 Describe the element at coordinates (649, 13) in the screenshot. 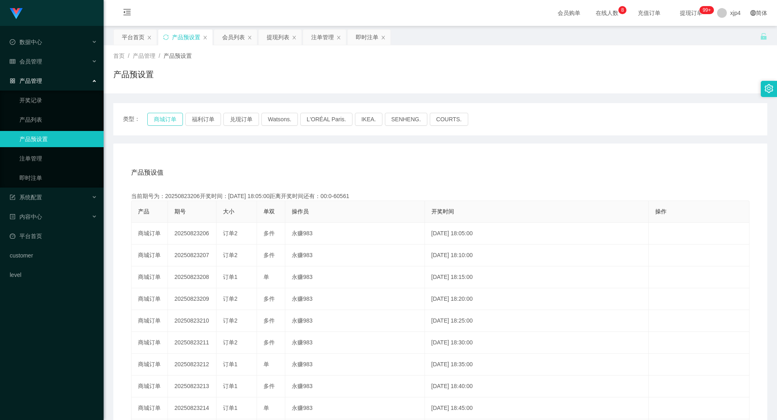

I see `span: 充值订单` at that location.